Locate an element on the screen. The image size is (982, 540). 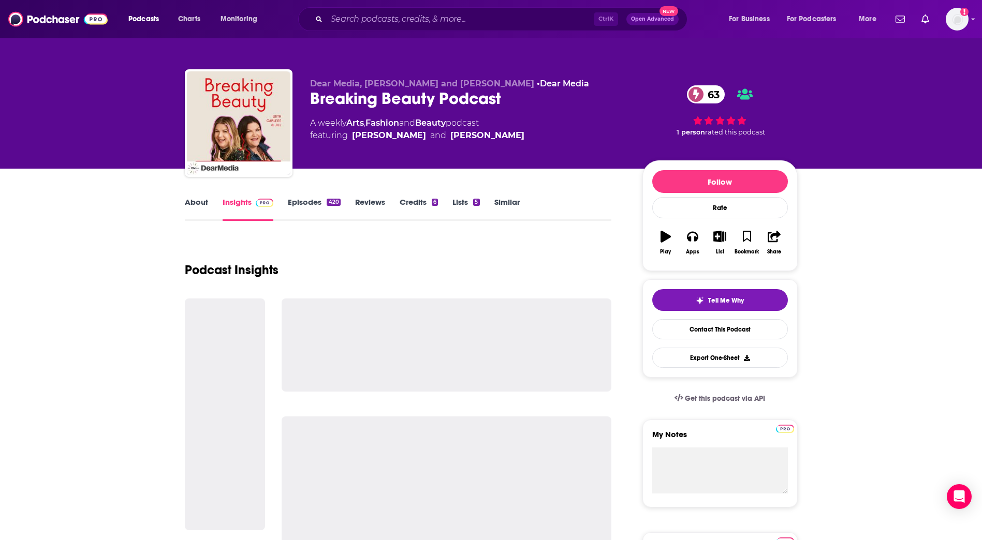
div: 5 is located at coordinates (476, 202).